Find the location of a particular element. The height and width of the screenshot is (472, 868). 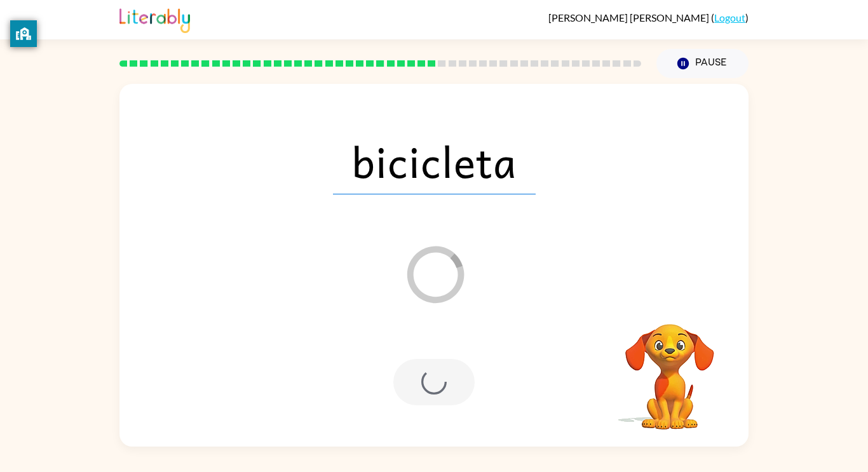

button: Pause is located at coordinates (702, 64).